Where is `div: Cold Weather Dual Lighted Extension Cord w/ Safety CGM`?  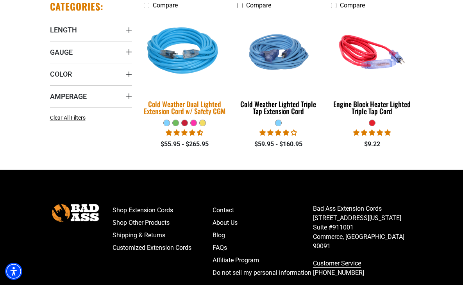
div: Cold Weather Dual Lighted Extension Cord w/ Safety CGM is located at coordinates (185, 107).